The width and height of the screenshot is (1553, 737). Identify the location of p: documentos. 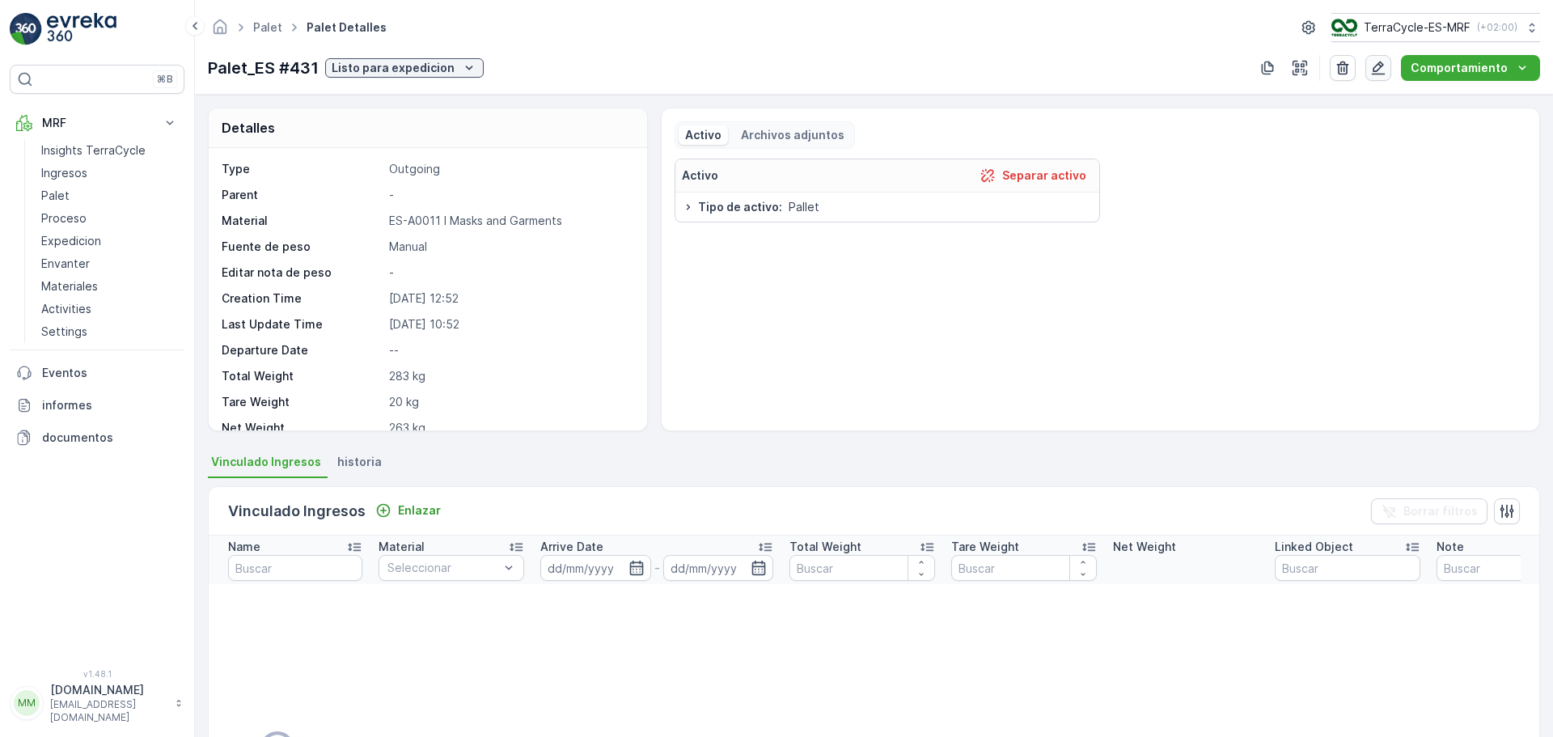
(110, 438).